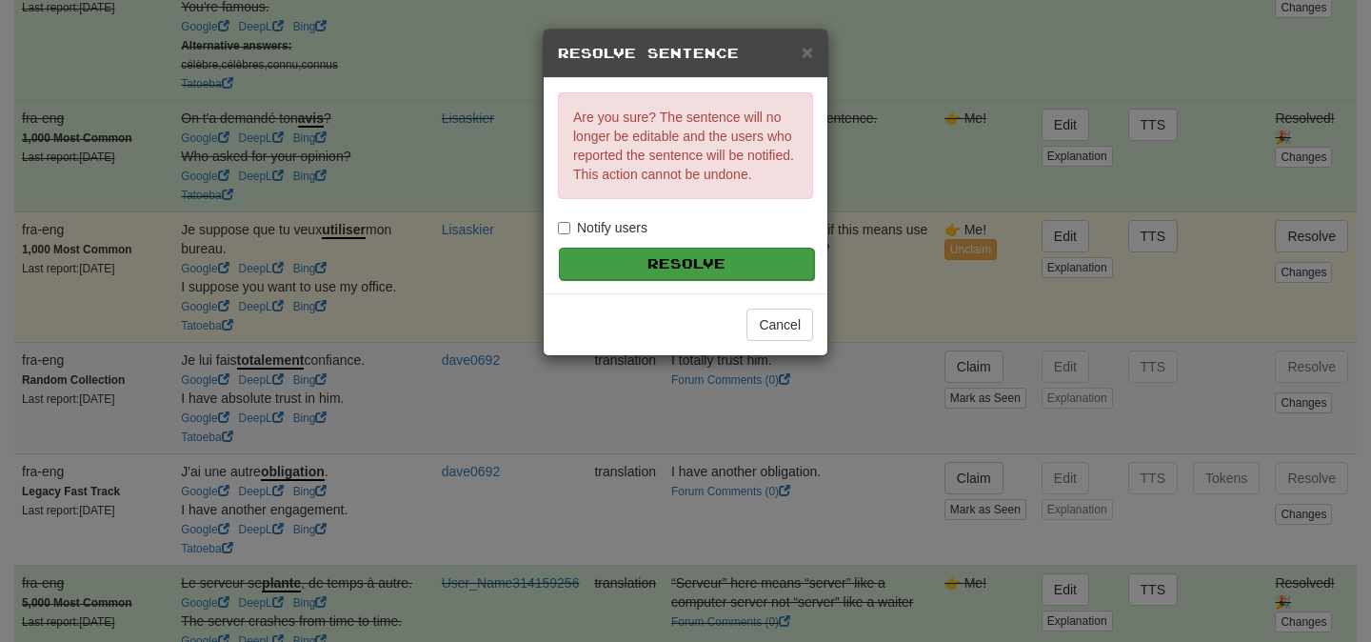 The height and width of the screenshot is (642, 1371). I want to click on button: Close, so click(807, 51).